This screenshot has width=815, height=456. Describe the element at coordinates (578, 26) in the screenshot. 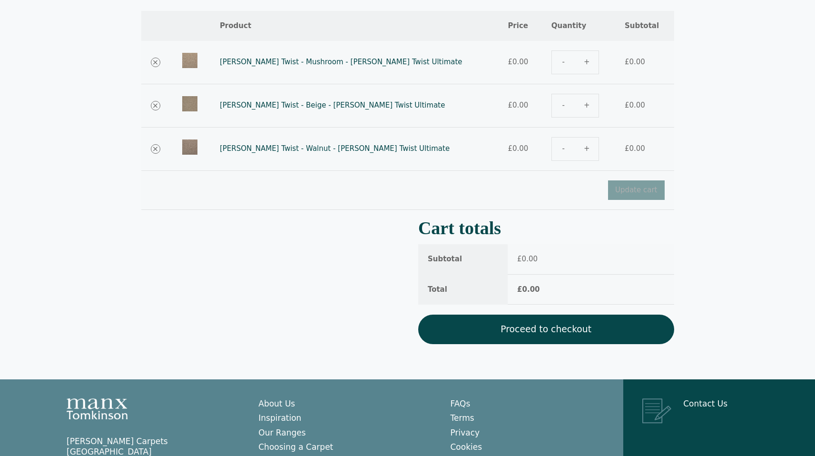

I see `th: Quantity` at that location.